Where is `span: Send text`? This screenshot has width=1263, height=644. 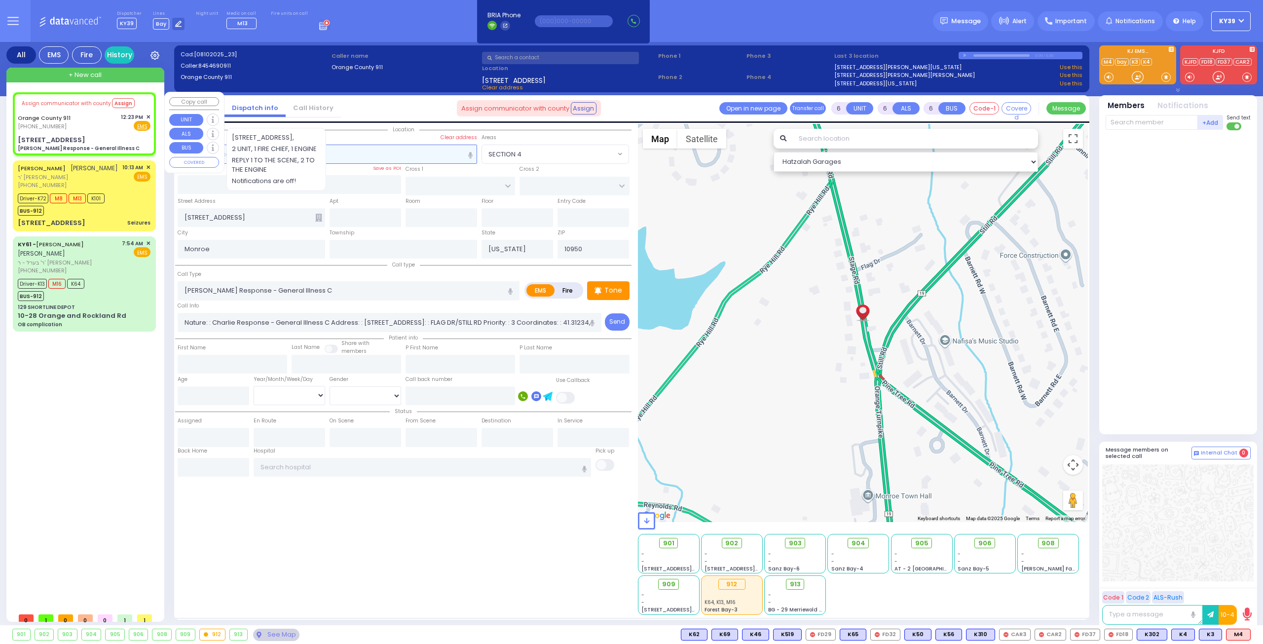
span: Send text is located at coordinates (1238, 117).